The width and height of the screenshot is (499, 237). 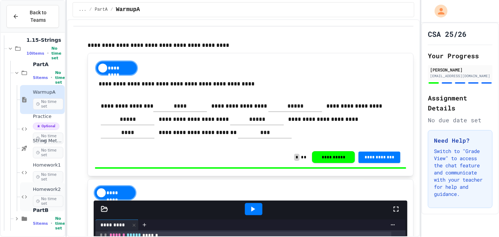 I want to click on span: Homework1, so click(x=48, y=165).